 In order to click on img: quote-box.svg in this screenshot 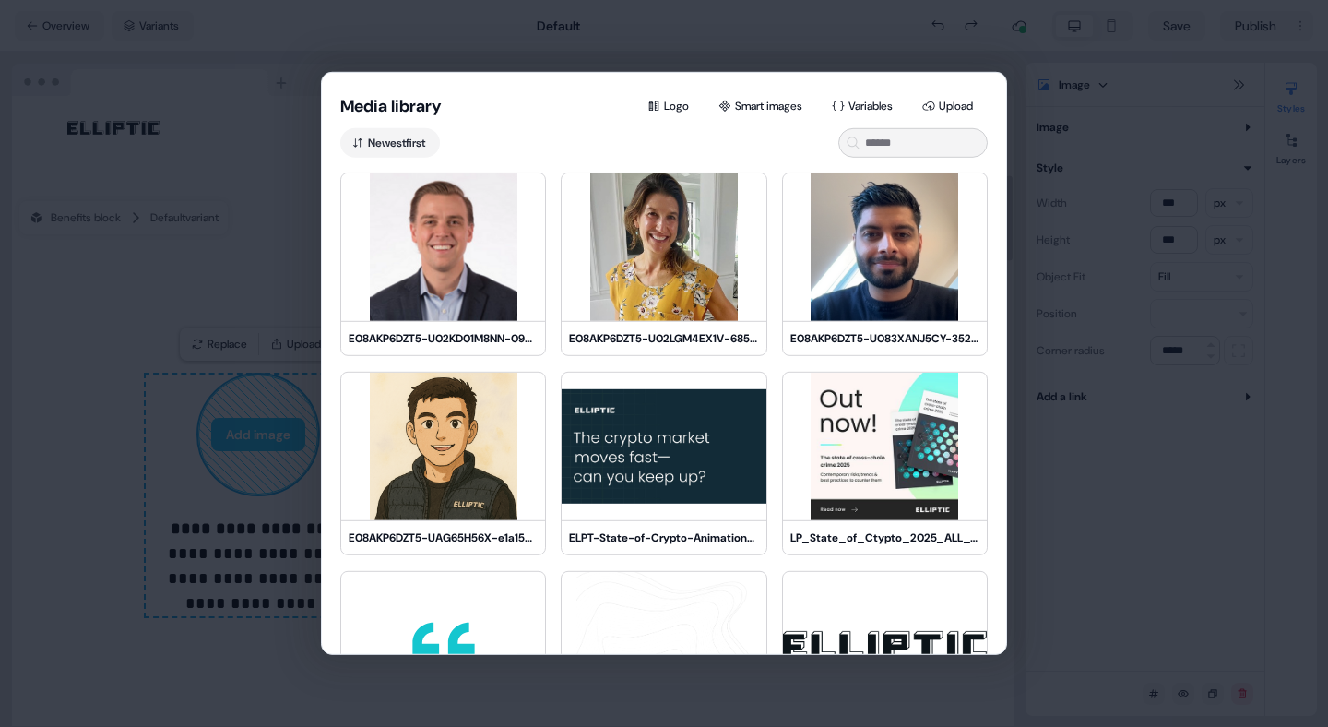, I will do `click(443, 646)`.